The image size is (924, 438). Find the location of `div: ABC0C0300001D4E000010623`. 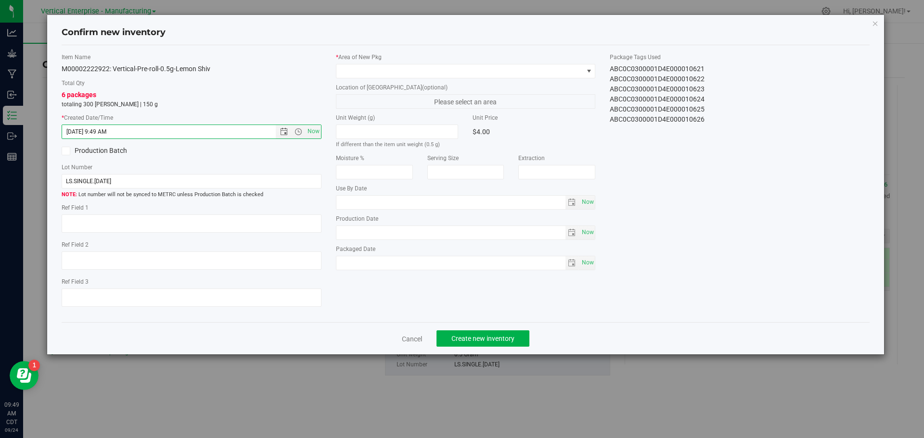

div: ABC0C0300001D4E000010623 is located at coordinates (739, 89).